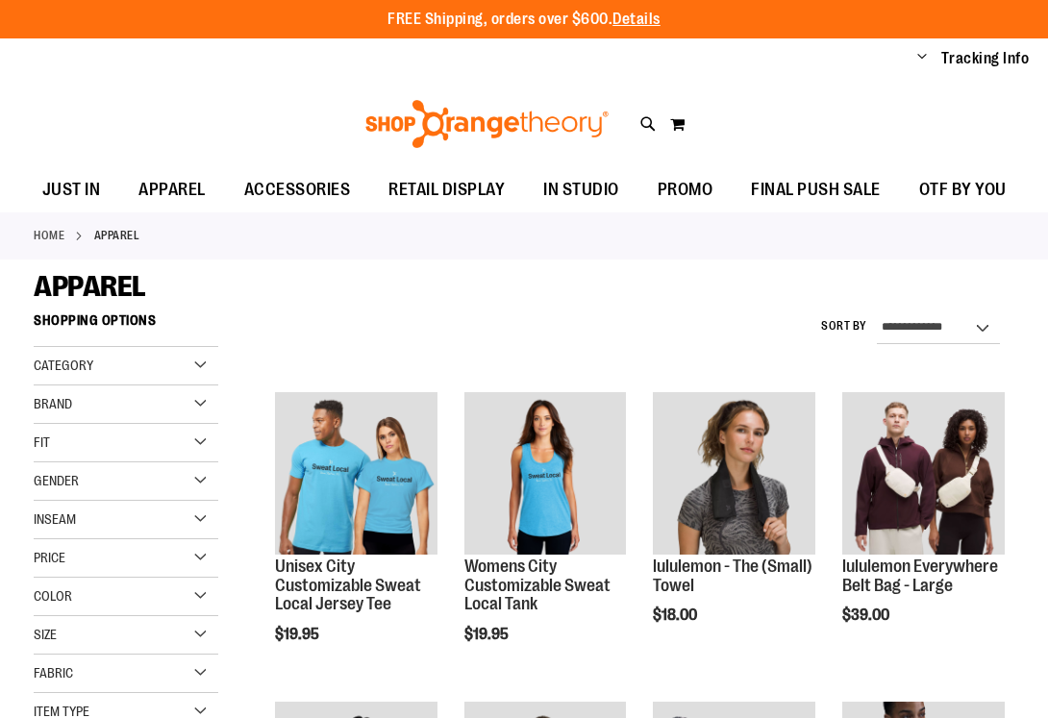  What do you see at coordinates (581, 189) in the screenshot?
I see `span: IN STUDIO` at bounding box center [581, 189].